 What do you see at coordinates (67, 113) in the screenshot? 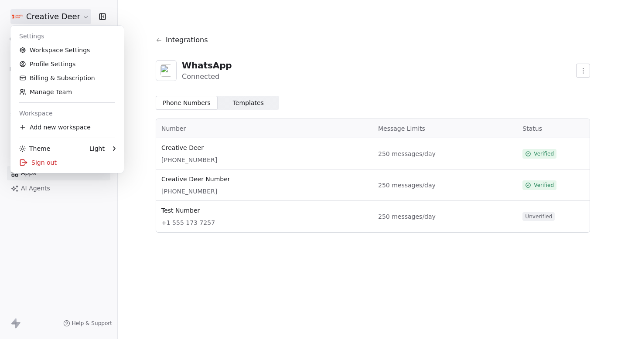
I see `div: Workspace` at bounding box center [67, 113].